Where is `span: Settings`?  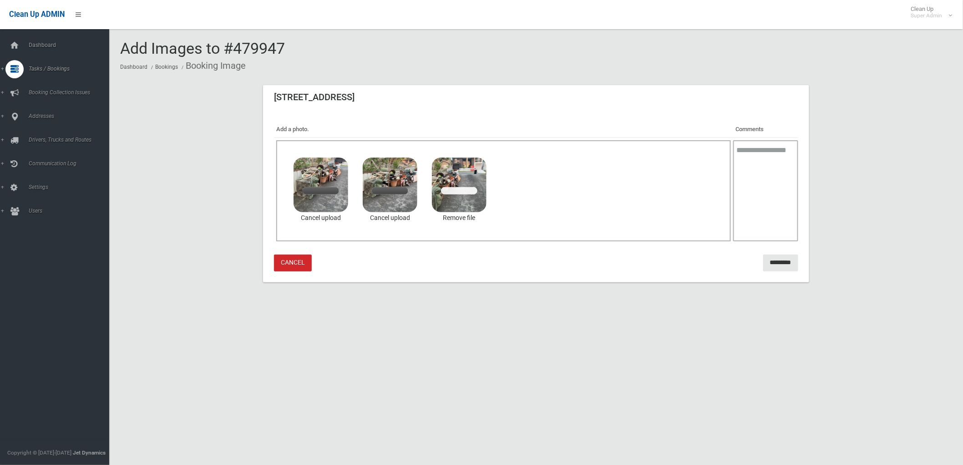 span: Settings is located at coordinates (71, 187).